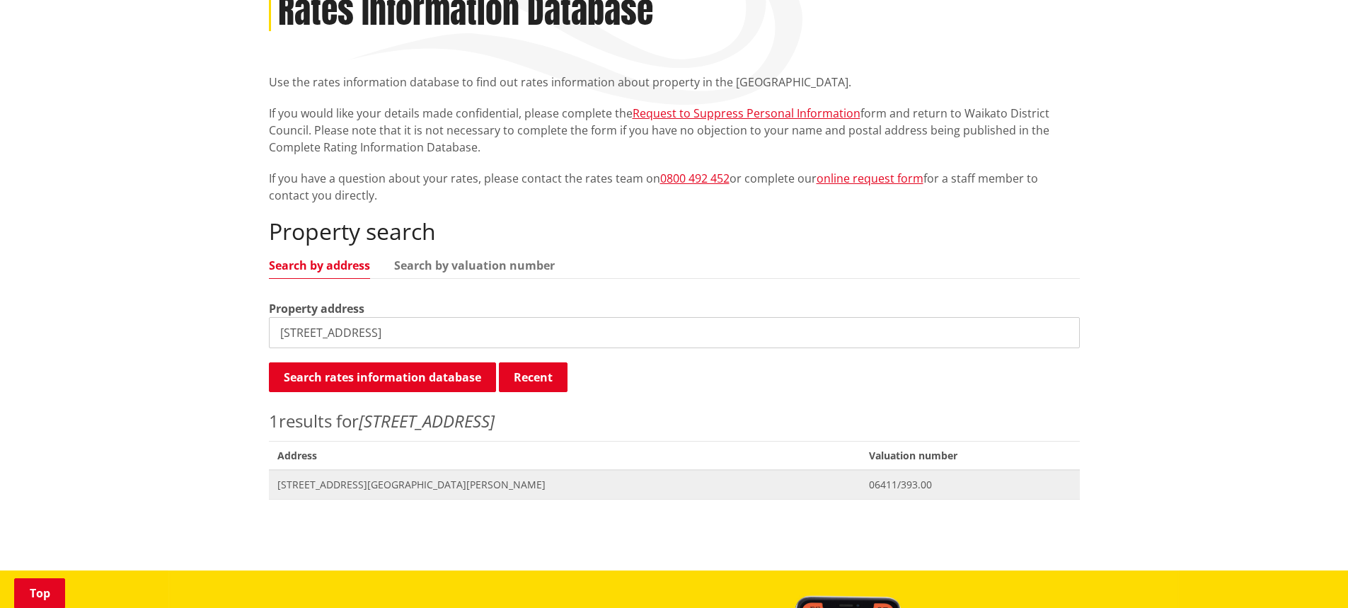 This screenshot has height=608, width=1348. I want to click on p: Use the rates information database to find out rates information about property in the [GEOGRAPHI..., so click(674, 82).